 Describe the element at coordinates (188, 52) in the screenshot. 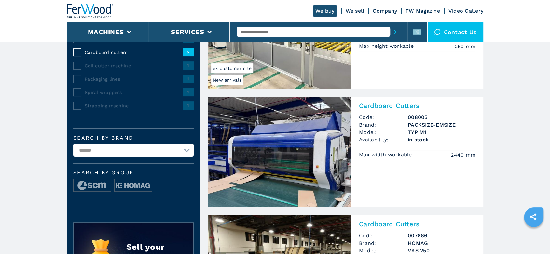

I see `span: 5` at that location.